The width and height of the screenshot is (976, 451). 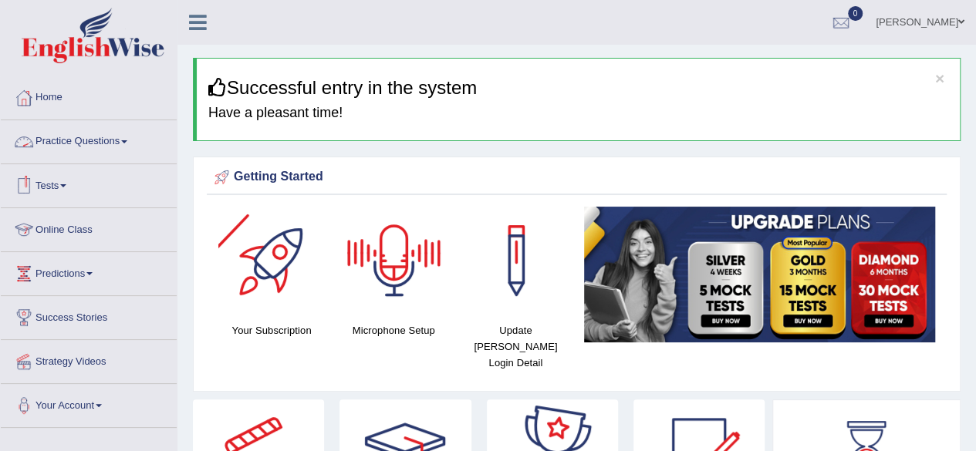 I want to click on a: Tests, so click(x=89, y=184).